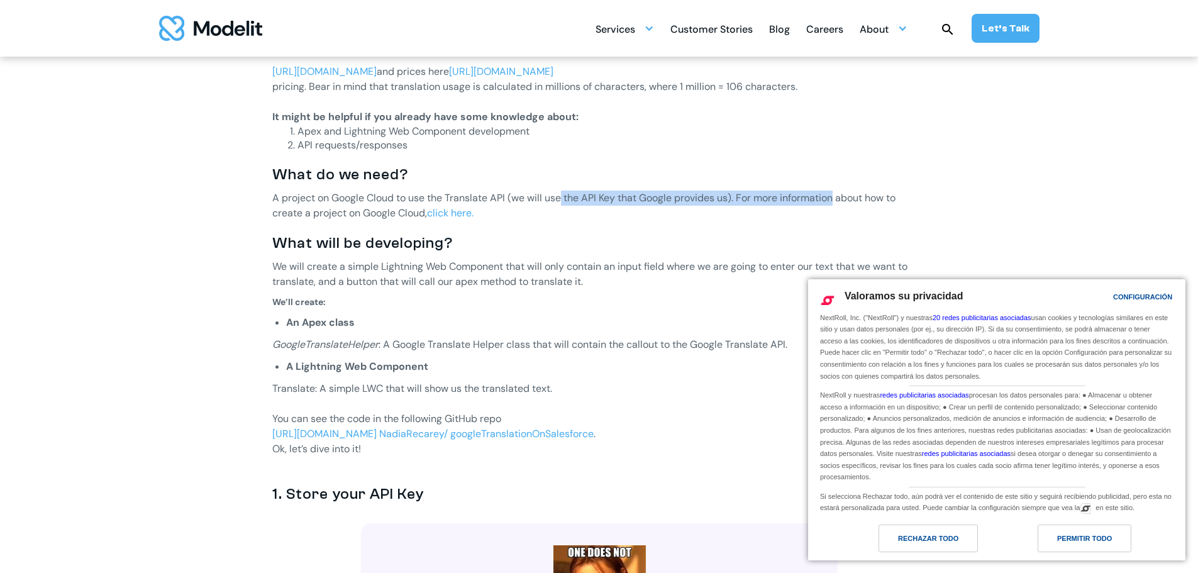 Image resolution: width=1198 pixels, height=573 pixels. What do you see at coordinates (1143, 297) in the screenshot?
I see `div: Configuración` at bounding box center [1143, 297].